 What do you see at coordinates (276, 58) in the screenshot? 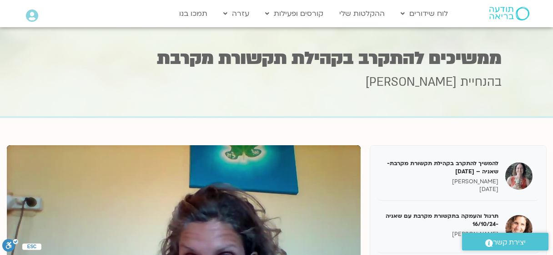
I see `h1: ממשיכים להתקרב בקהילת תקשורת מקרבת` at bounding box center [276, 58].